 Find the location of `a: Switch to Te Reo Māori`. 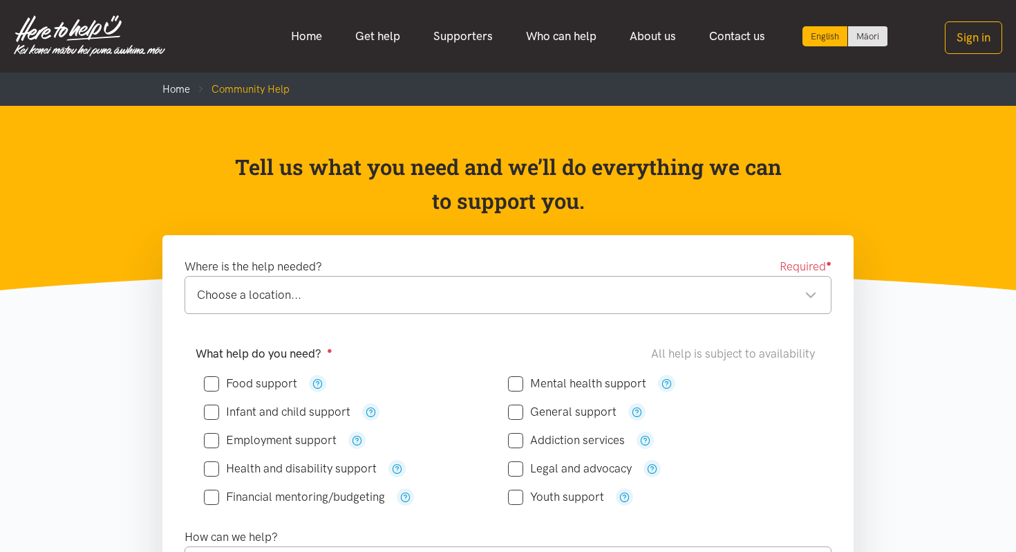

a: Switch to Te Reo Māori is located at coordinates (868, 36).